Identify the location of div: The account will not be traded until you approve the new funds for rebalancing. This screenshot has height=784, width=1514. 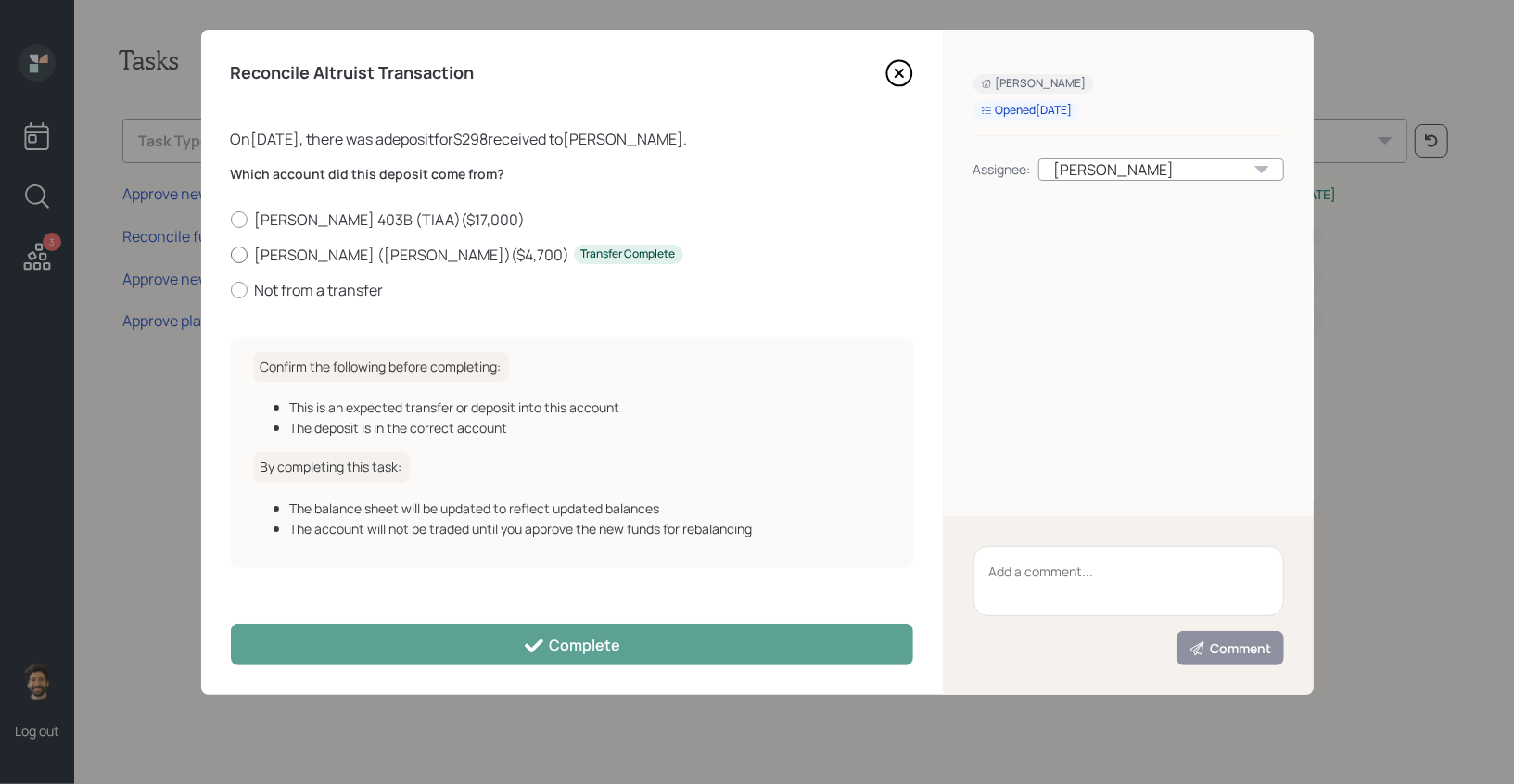
(591, 528).